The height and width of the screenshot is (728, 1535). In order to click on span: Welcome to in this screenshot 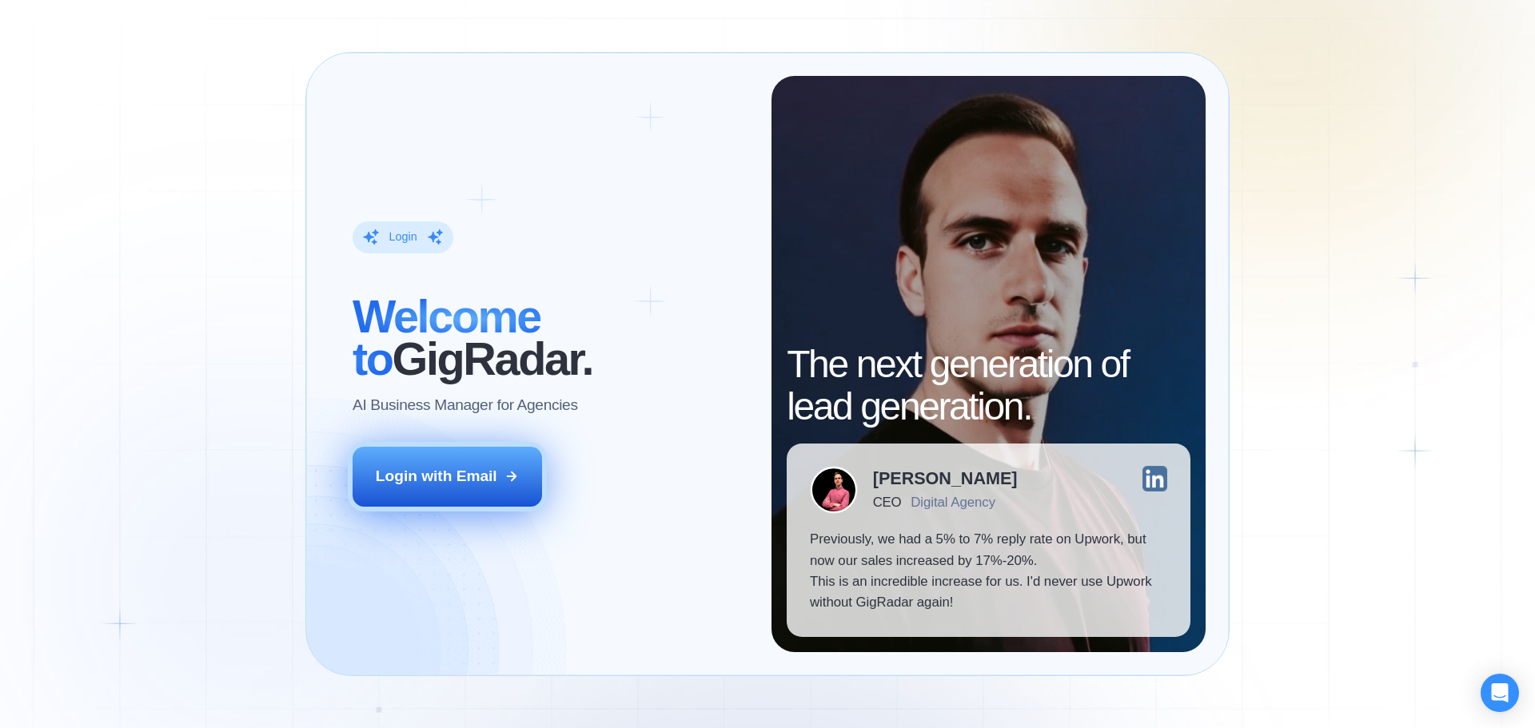, I will do `click(446, 337)`.